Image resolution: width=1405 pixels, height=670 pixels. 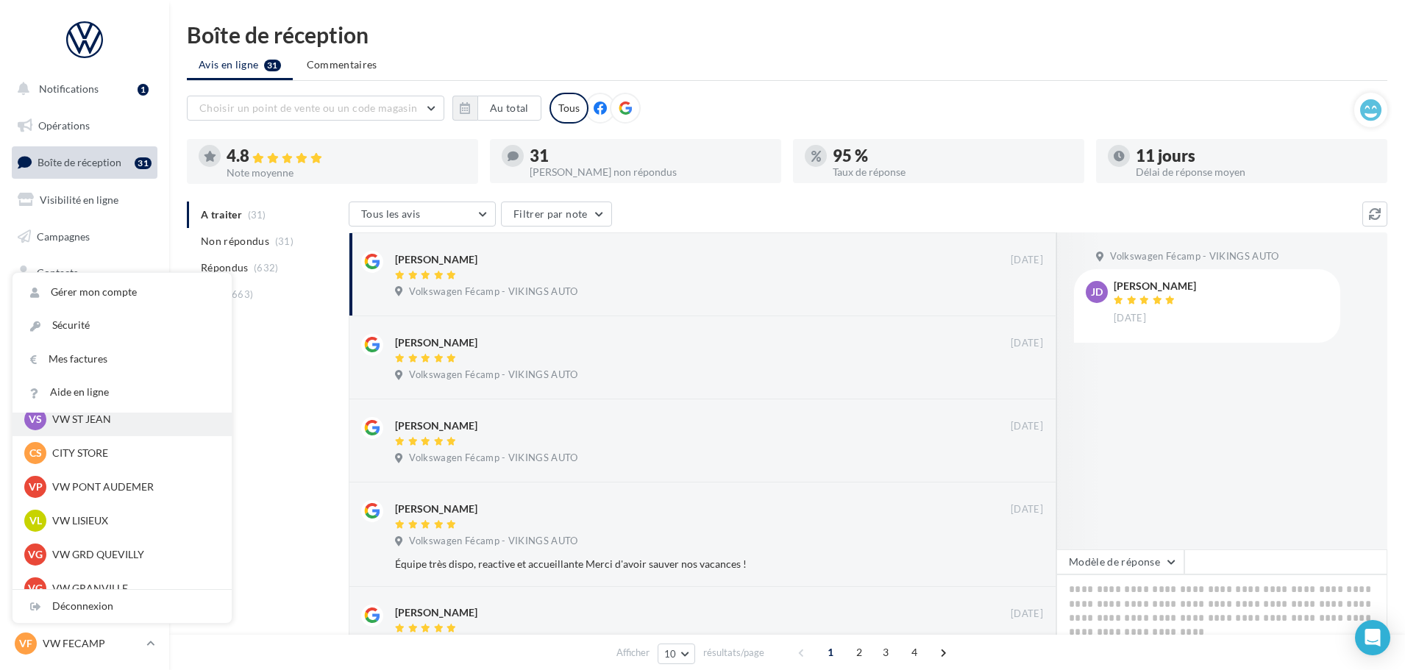 What do you see at coordinates (79, 162) in the screenshot?
I see `span: Boîte de réception` at bounding box center [79, 162].